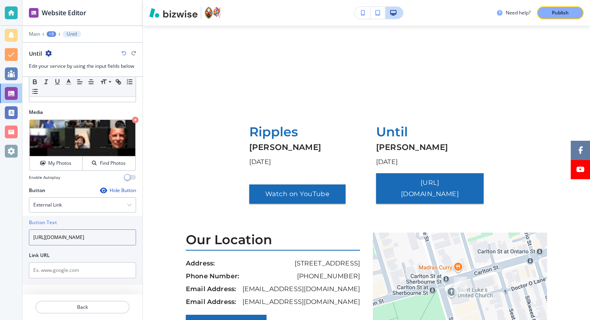  I want to click on a: Watch on YouTube, so click(297, 194).